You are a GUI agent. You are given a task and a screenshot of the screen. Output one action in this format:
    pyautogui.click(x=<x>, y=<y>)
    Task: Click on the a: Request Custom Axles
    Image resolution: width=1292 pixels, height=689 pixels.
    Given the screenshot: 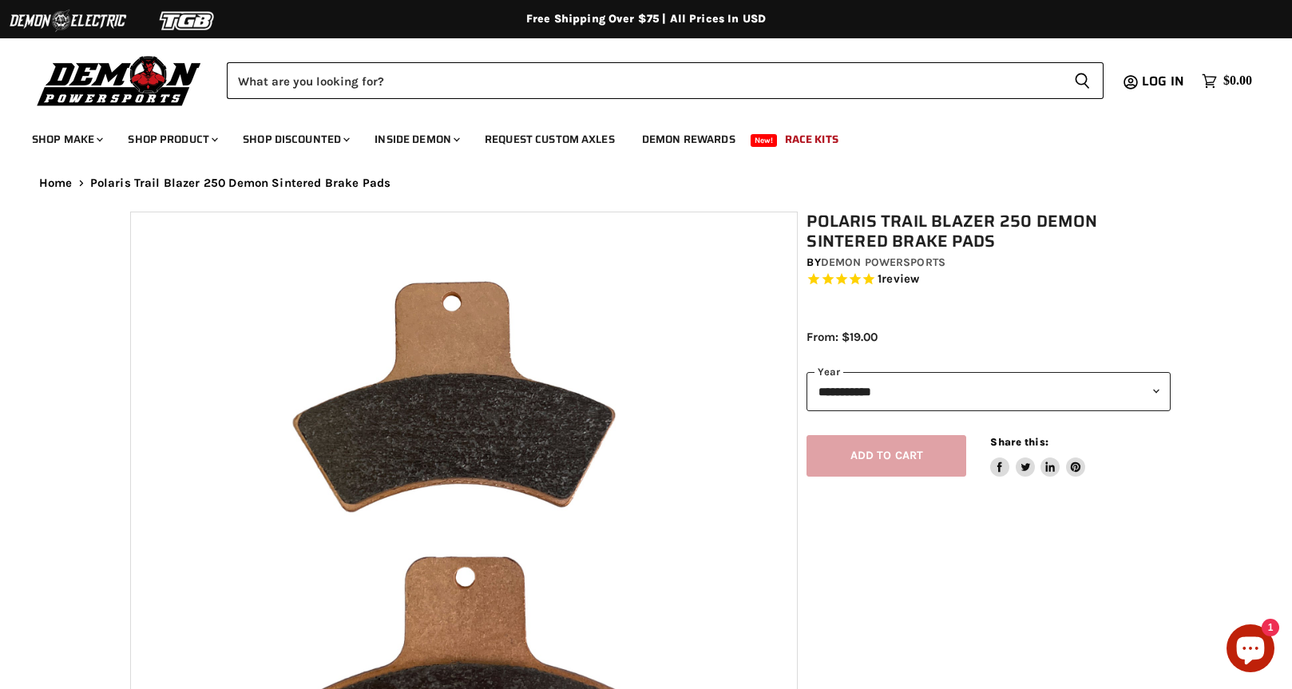 What is the action you would take?
    pyautogui.click(x=549, y=139)
    